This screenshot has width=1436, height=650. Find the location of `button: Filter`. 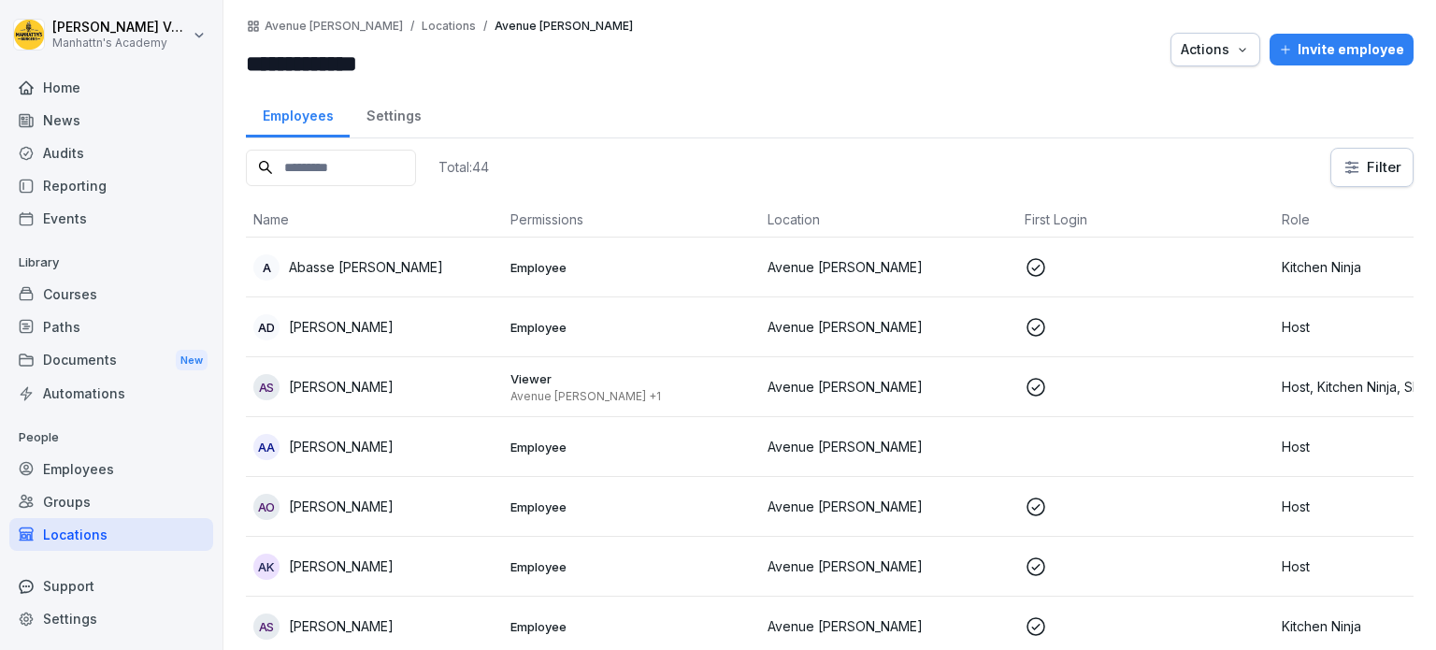

button: Filter is located at coordinates (1372, 167).